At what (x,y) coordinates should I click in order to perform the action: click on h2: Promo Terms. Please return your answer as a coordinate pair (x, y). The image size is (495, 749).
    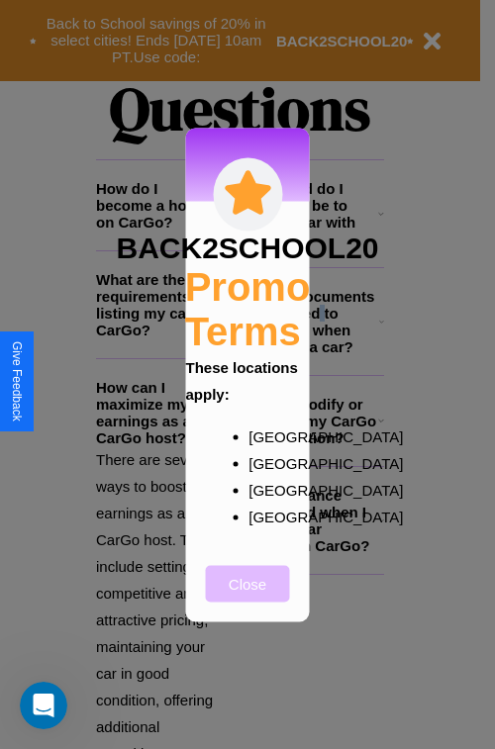
    Looking at the image, I should click on (247, 309).